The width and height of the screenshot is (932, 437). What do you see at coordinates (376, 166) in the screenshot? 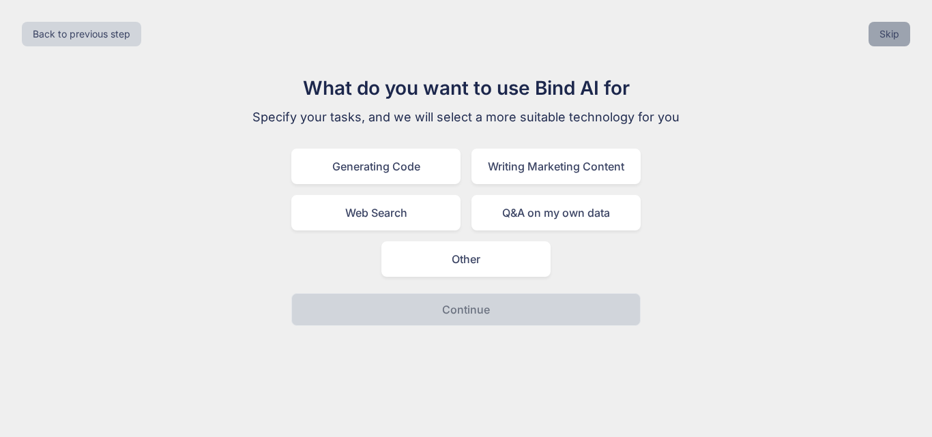
I see `div: Generating Code` at bounding box center [376, 166].